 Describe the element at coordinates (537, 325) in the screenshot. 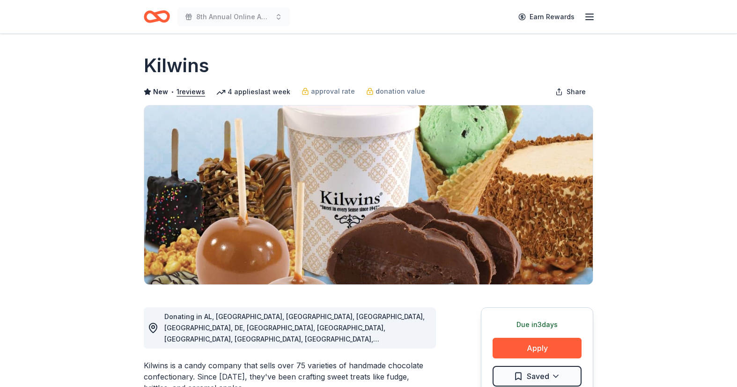

I see `div: Due in 3 days` at that location.